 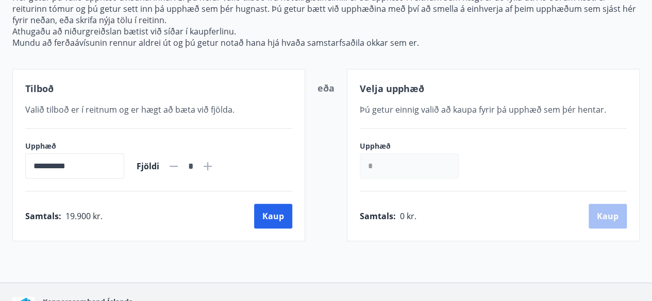 I want to click on span: 0 kr., so click(x=408, y=216).